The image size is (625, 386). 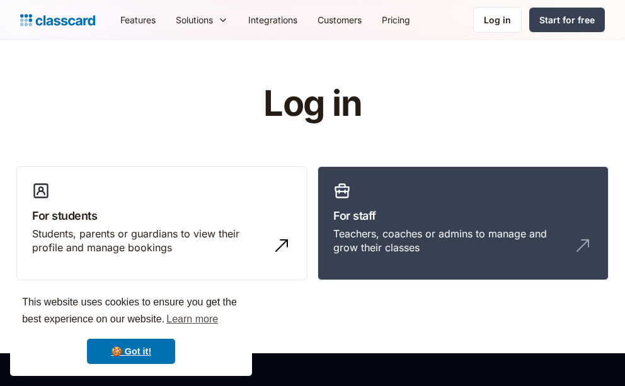 What do you see at coordinates (138, 20) in the screenshot?
I see `a: Features` at bounding box center [138, 20].